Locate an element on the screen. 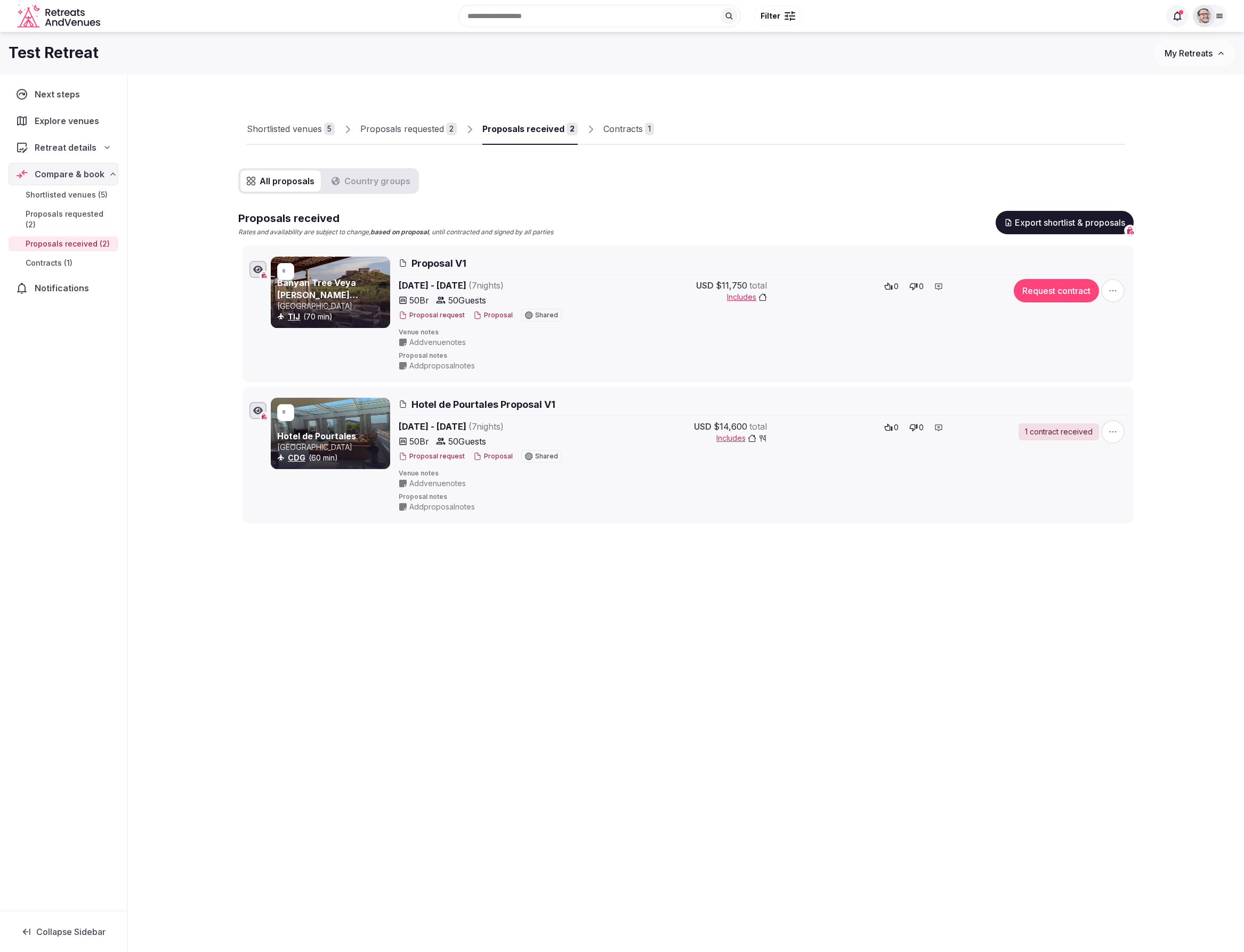 Image resolution: width=1244 pixels, height=952 pixels. span: Proposals received (2) is located at coordinates (68, 244).